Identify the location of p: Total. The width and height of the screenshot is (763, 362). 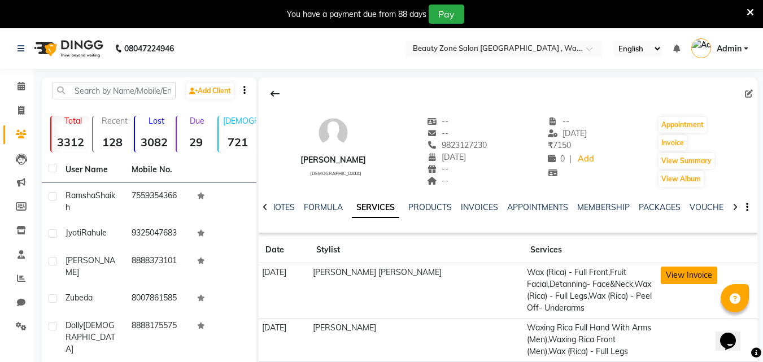
(73, 121).